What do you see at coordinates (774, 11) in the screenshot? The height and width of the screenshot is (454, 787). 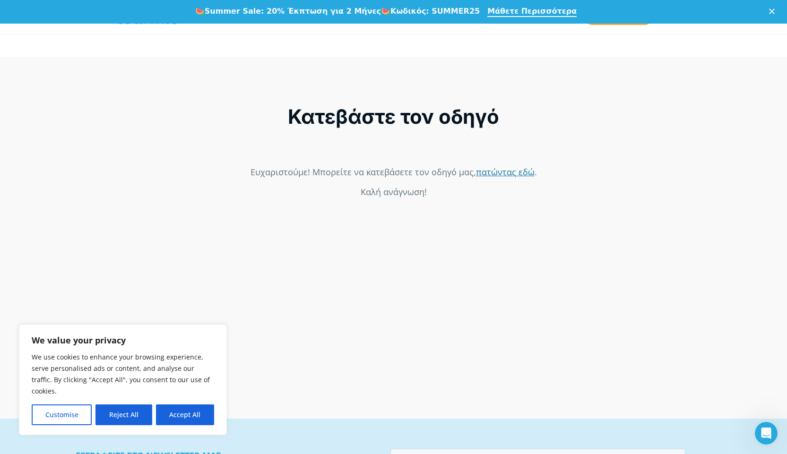 I see `div: Κλείσιμο` at bounding box center [774, 11].